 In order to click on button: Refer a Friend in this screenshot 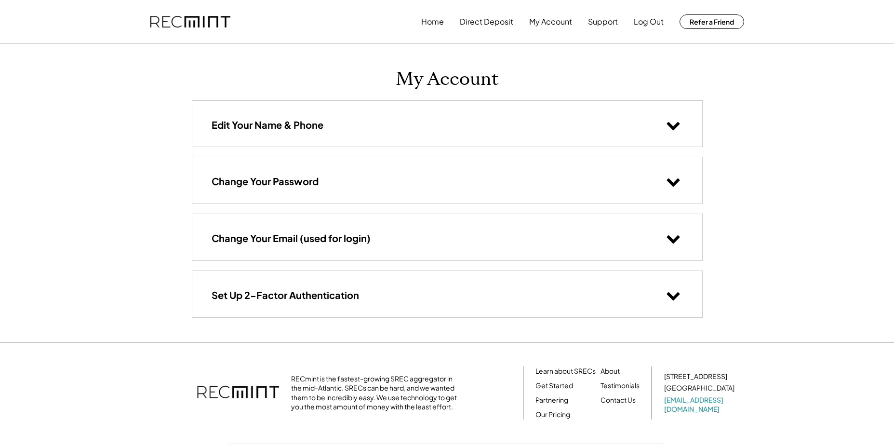, I will do `click(712, 22)`.